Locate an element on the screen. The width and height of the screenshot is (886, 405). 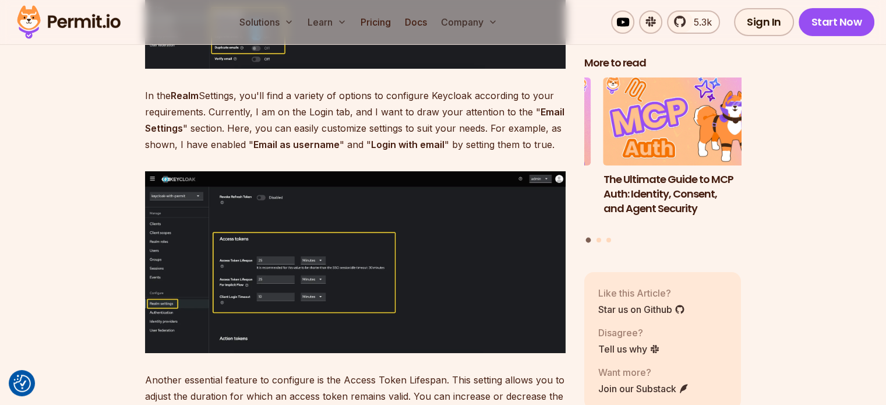
a: Sign In is located at coordinates (764, 22).